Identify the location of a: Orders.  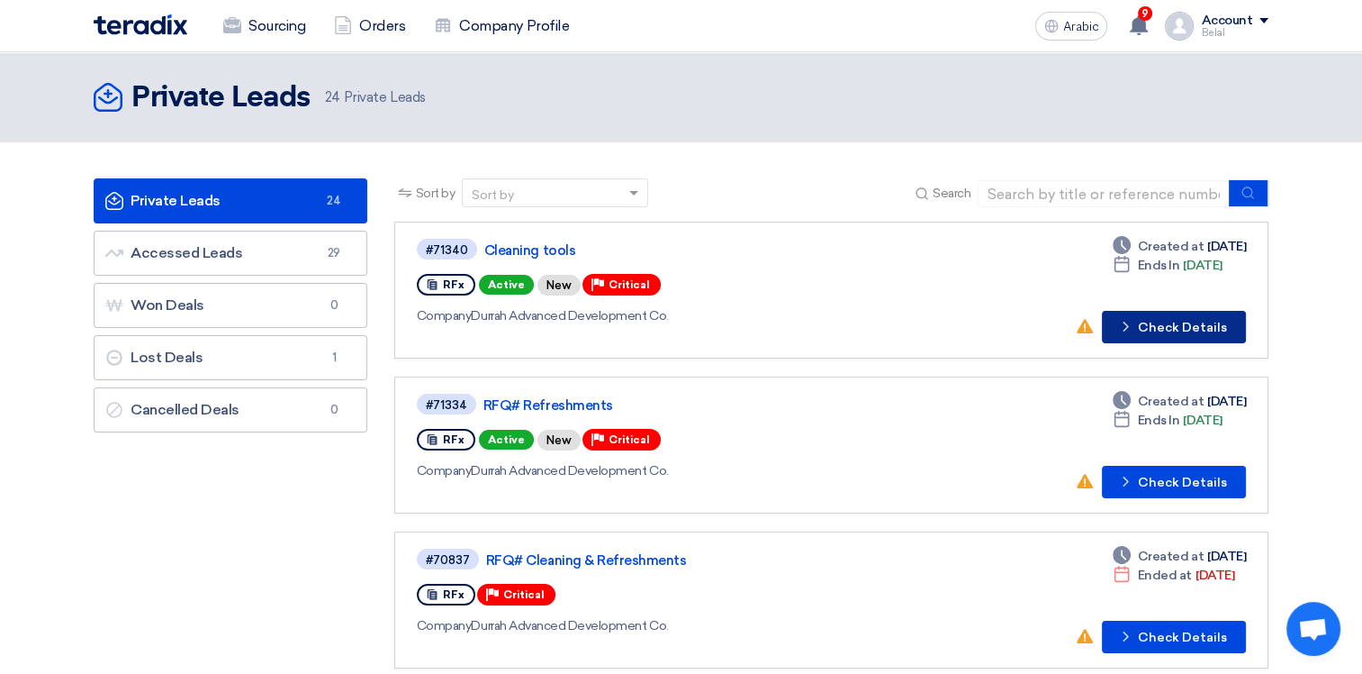
(369, 26).